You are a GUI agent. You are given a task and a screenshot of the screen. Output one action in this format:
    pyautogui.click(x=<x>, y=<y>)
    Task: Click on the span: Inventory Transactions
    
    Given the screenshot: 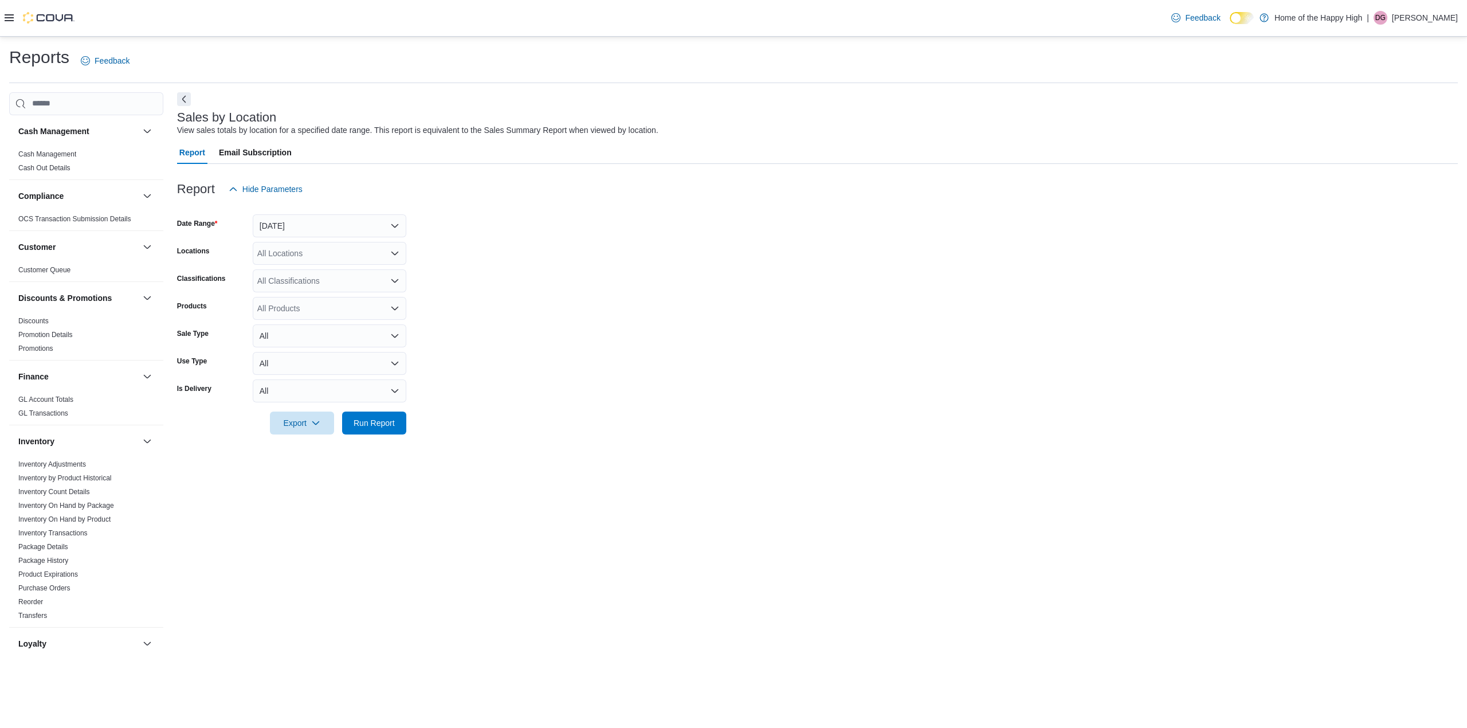 What is the action you would take?
    pyautogui.click(x=53, y=533)
    